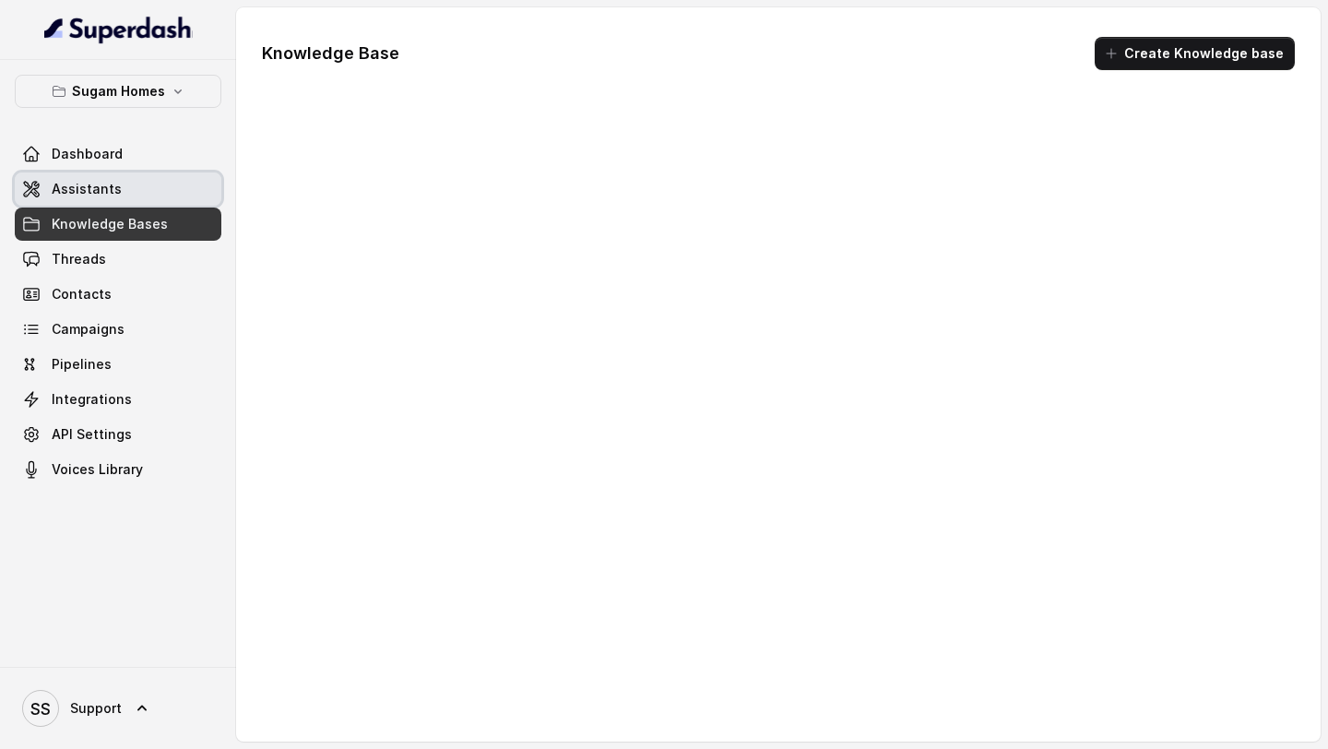 The width and height of the screenshot is (1328, 749). I want to click on a: Support, so click(118, 708).